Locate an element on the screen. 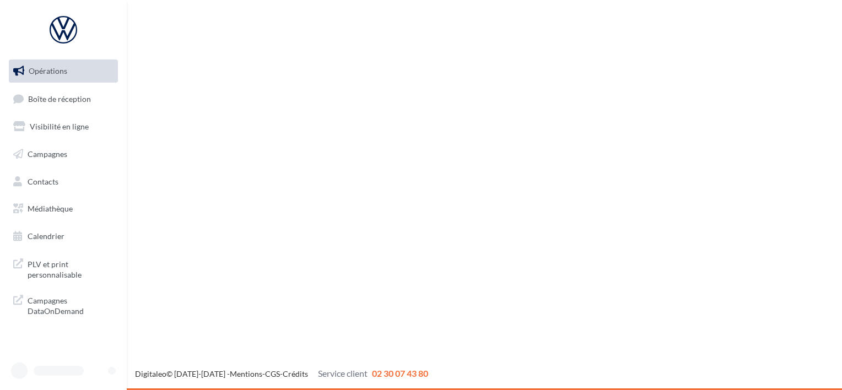  a: Calendrier is located at coordinates (63, 236).